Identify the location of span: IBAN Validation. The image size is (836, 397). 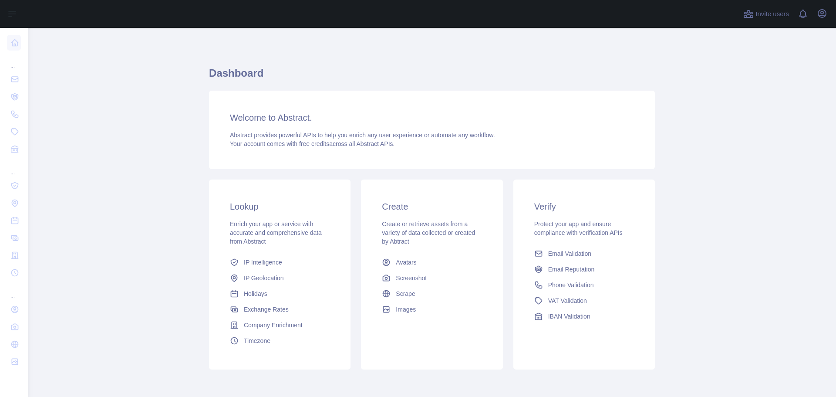
(569, 316).